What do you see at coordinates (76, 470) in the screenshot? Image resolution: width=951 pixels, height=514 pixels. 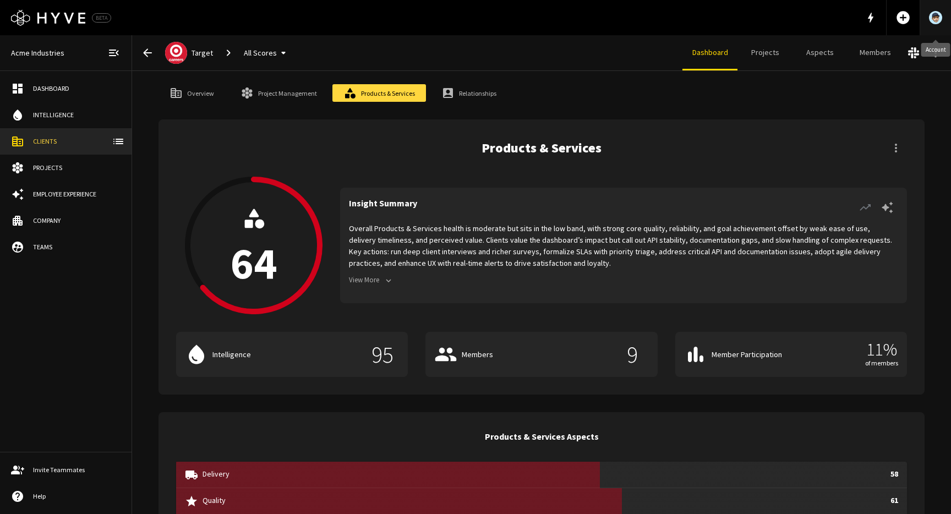 I see `div: Invite Teammates` at bounding box center [76, 470].